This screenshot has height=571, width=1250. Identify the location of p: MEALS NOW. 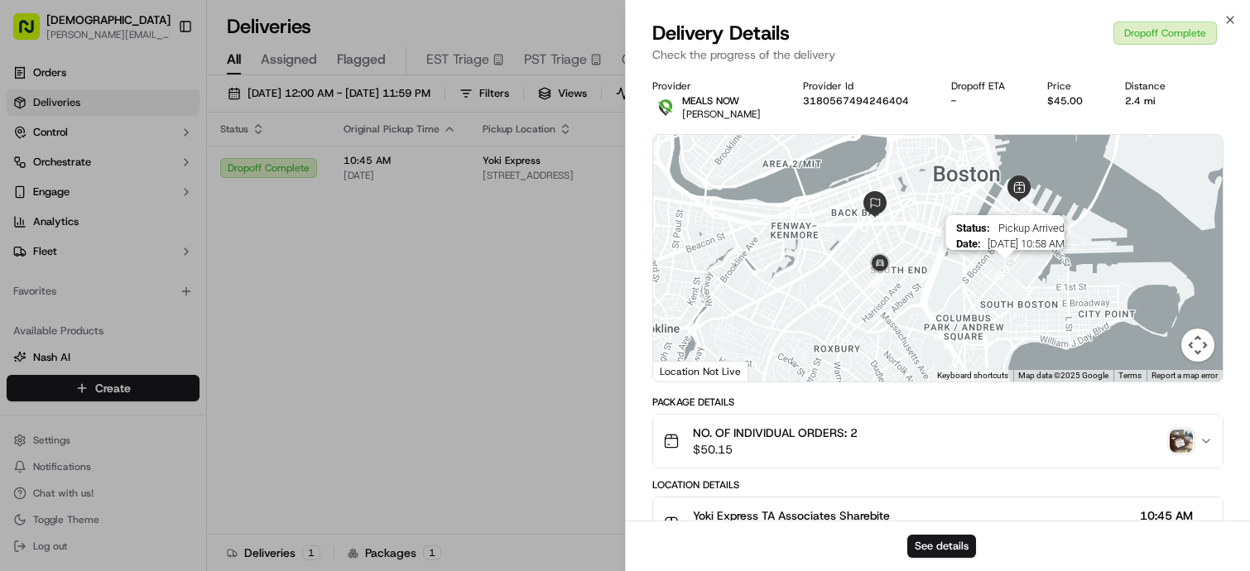
(721, 101).